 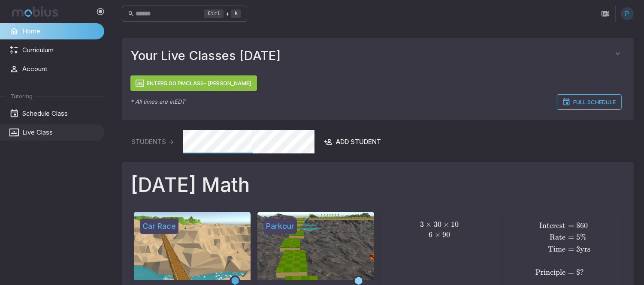 I want to click on span: $60, so click(x=582, y=226).